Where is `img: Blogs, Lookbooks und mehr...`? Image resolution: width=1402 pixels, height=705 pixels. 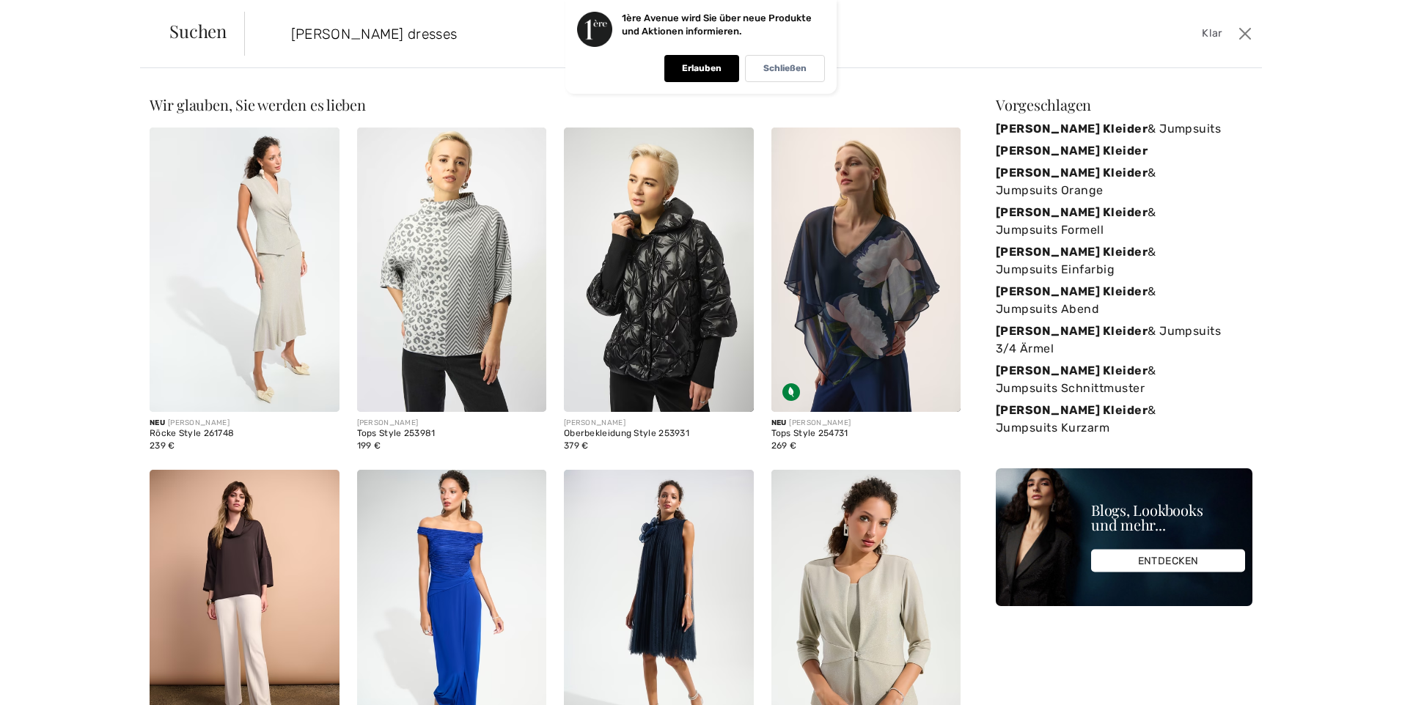
img: Blogs, Lookbooks und mehr... is located at coordinates (1124, 537).